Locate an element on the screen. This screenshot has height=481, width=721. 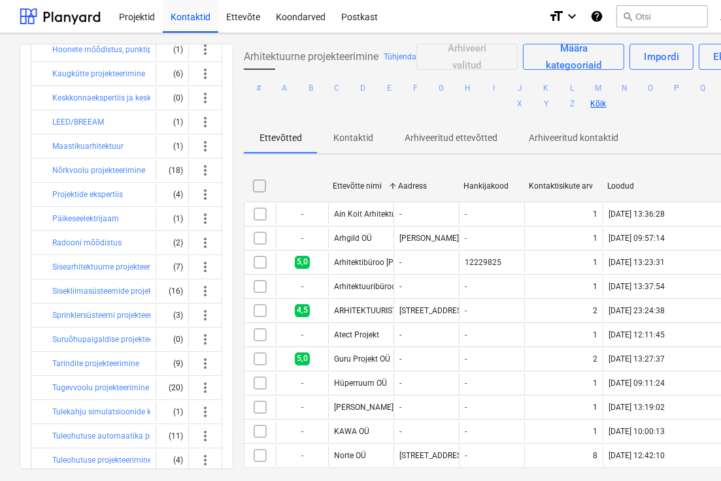
button: Hoonete mõõdistus, punktipilv is located at coordinates (106, 50).